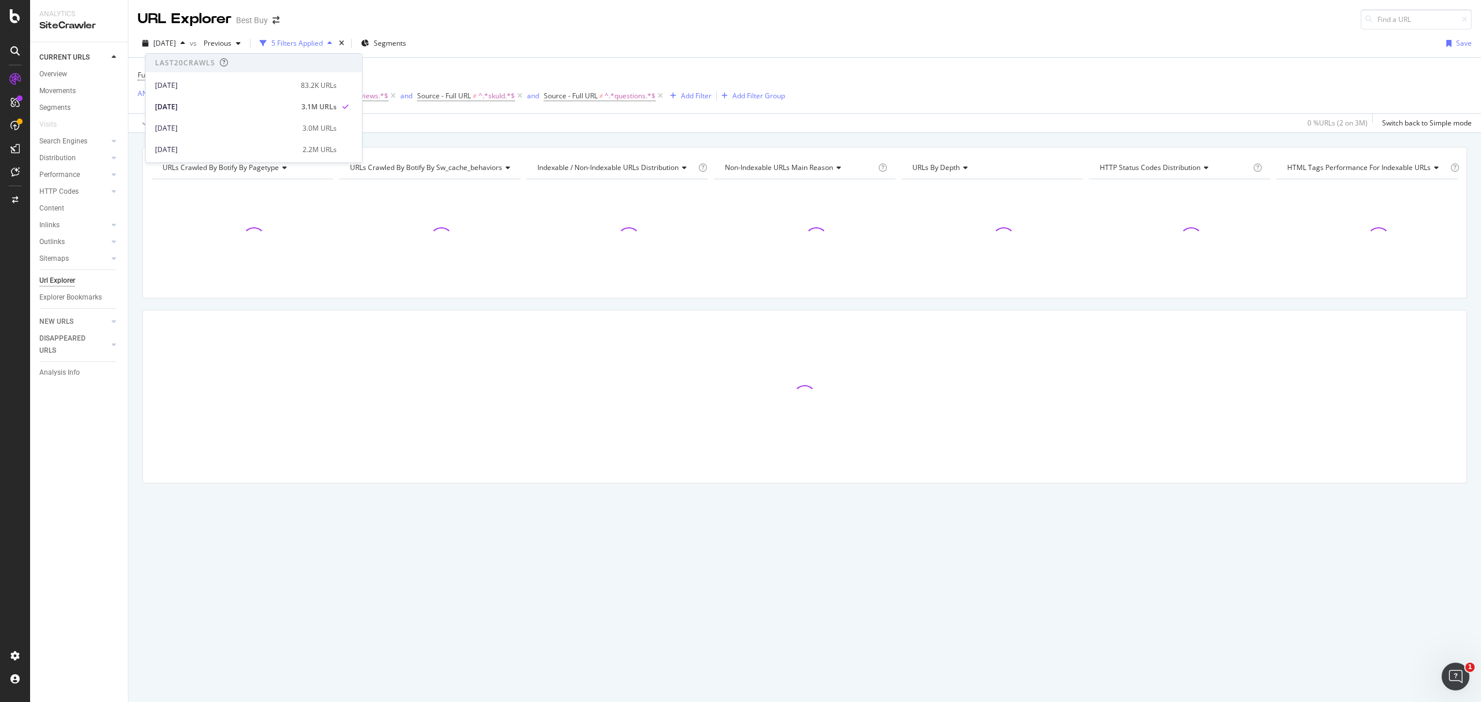 This screenshot has width=1481, height=702. What do you see at coordinates (319, 107) in the screenshot?
I see `div: 3.1M URLs` at bounding box center [319, 107].